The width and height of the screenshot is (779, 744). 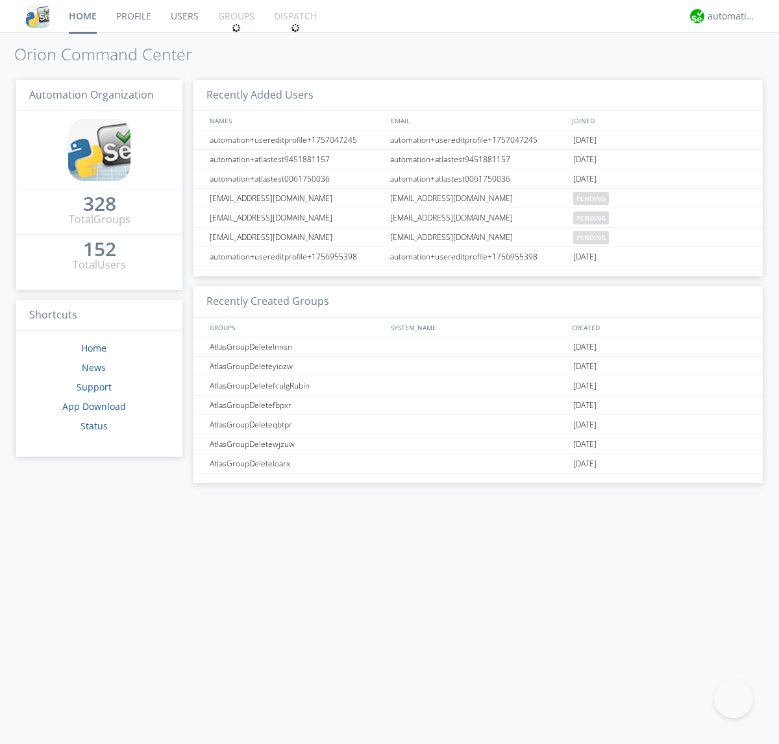 I want to click on a: Status, so click(x=94, y=426).